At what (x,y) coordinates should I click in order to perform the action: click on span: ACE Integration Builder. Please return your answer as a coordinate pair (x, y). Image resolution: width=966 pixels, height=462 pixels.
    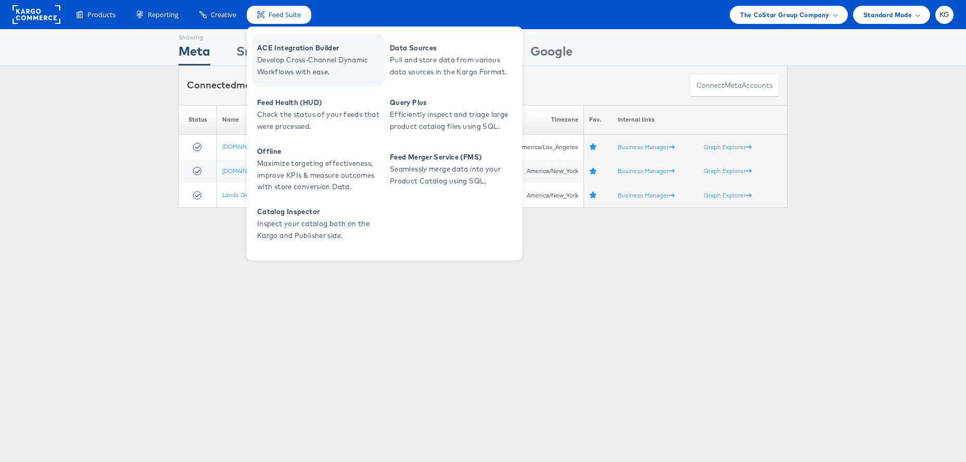
    Looking at the image, I should click on (319, 48).